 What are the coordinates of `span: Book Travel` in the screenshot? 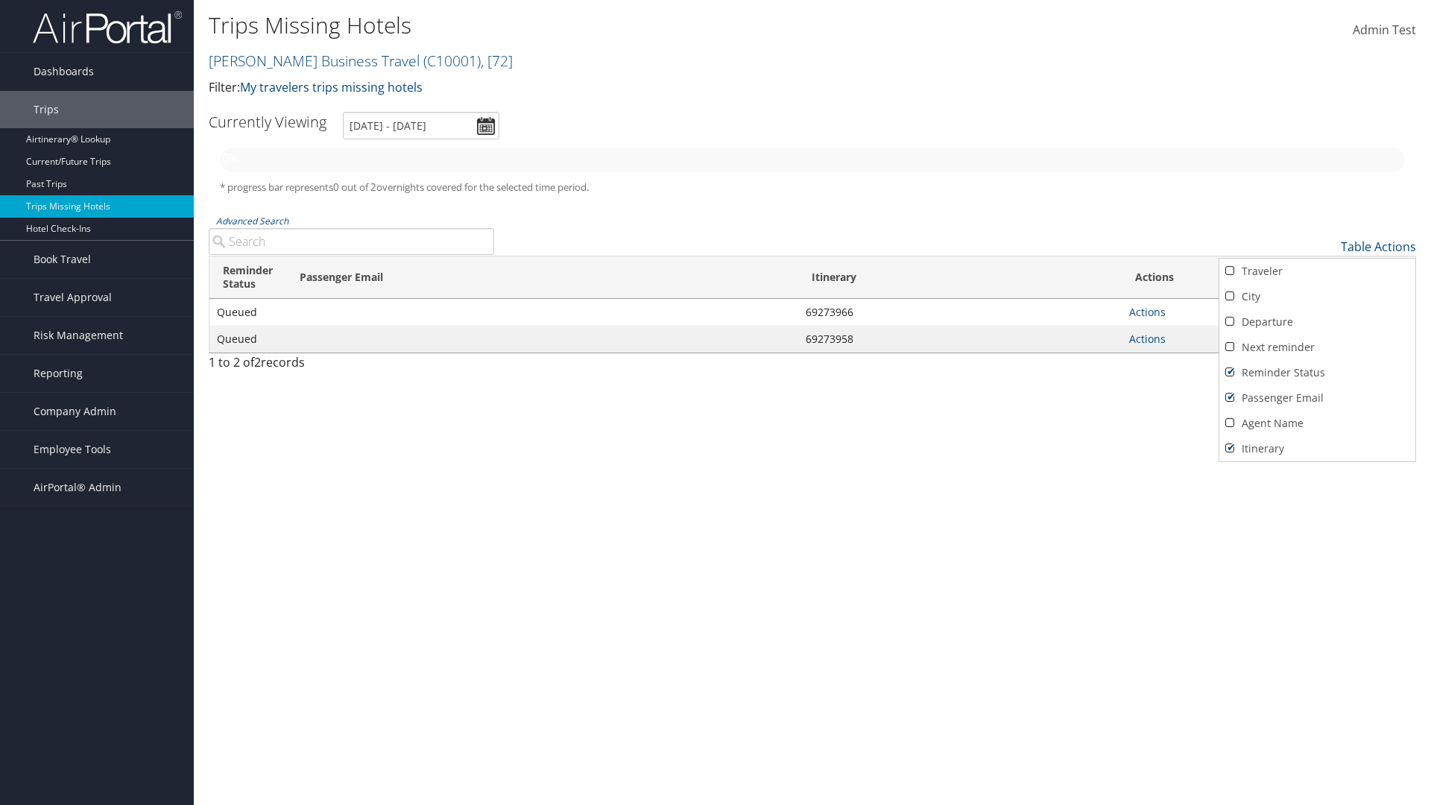 It's located at (62, 259).